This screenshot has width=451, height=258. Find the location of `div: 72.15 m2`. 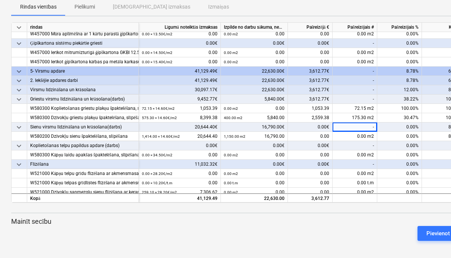

div: 72.15 m2 is located at coordinates (355, 108).